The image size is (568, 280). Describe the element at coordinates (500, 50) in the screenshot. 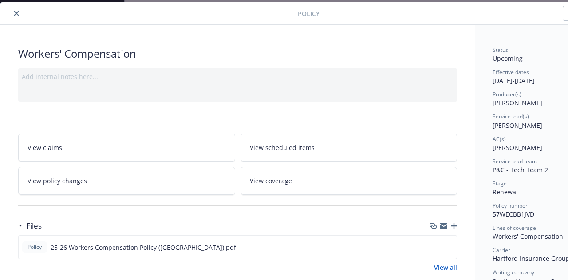

I see `span: Status` at that location.